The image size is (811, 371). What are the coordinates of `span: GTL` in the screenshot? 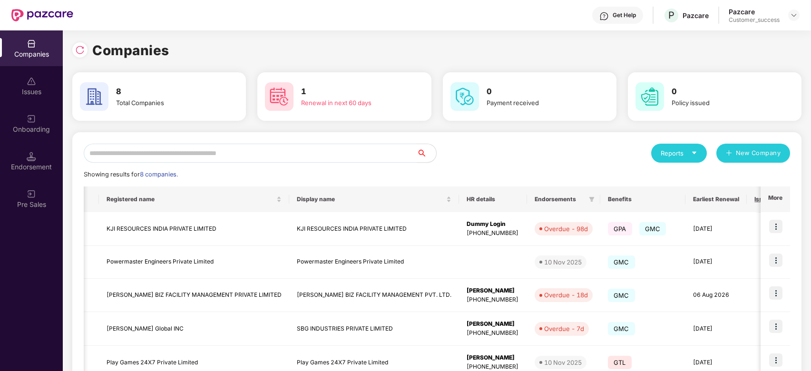 It's located at (620, 363).